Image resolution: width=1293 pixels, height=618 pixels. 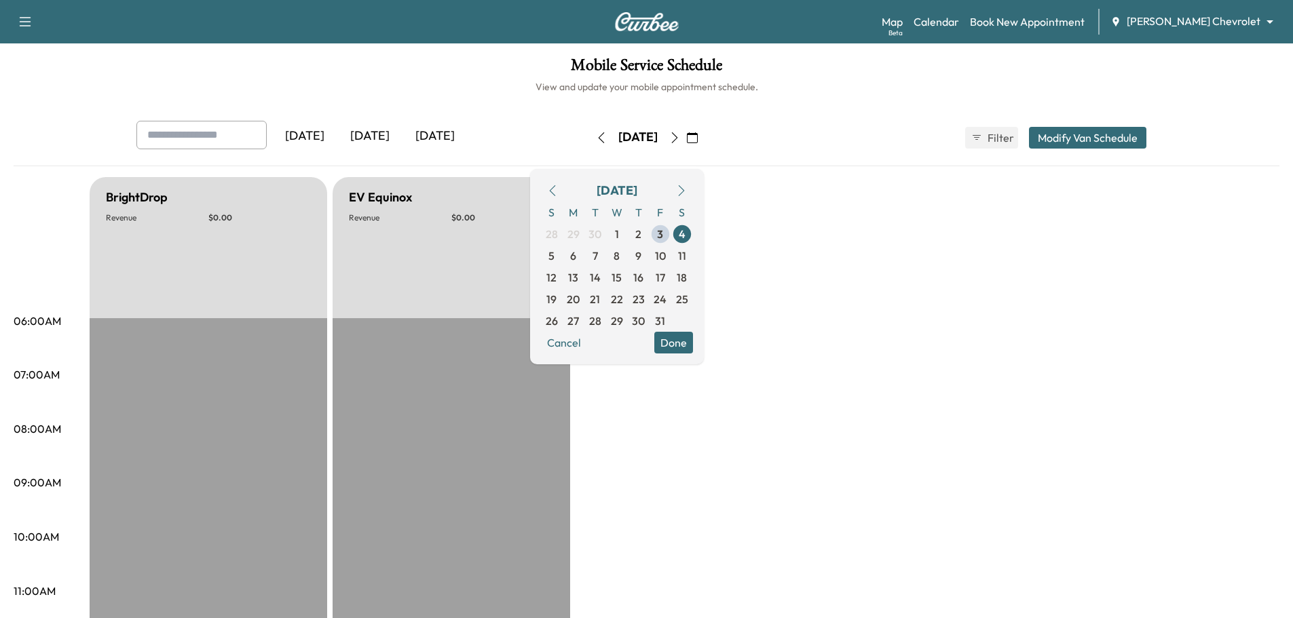 What do you see at coordinates (573, 278) in the screenshot?
I see `span: 13` at bounding box center [573, 278].